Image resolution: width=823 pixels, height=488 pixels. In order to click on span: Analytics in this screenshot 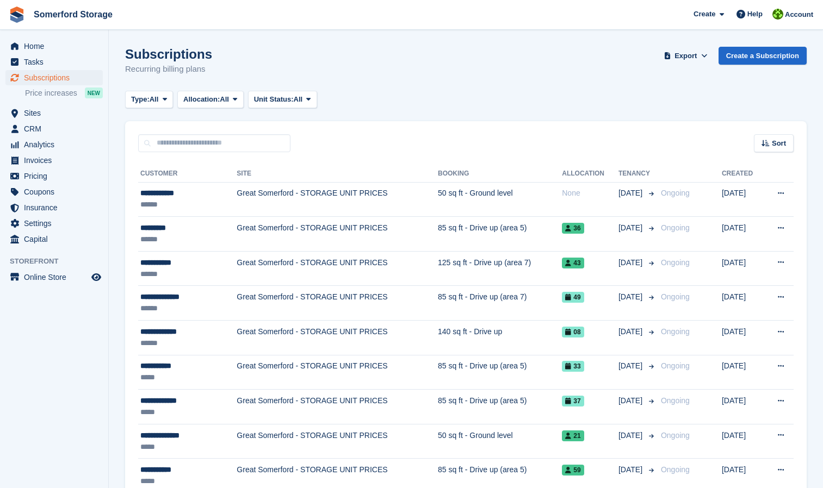, I will do `click(57, 145)`.